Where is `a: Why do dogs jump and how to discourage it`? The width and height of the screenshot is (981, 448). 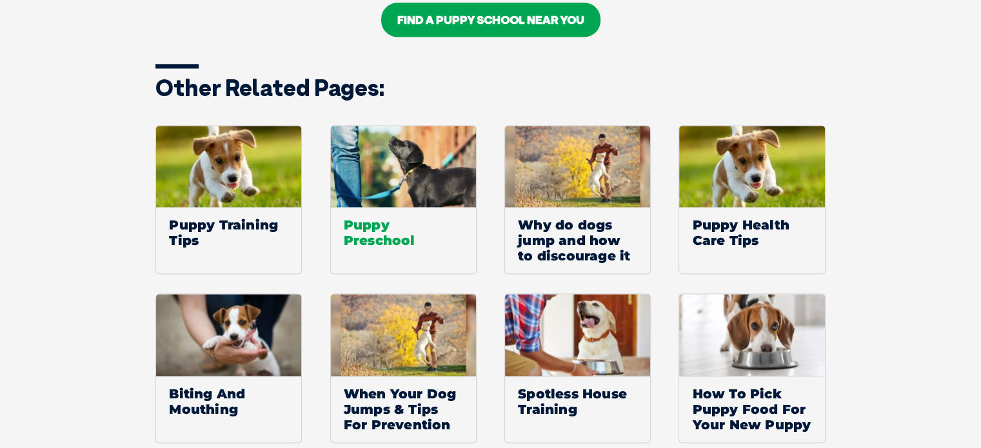 a: Why do dogs jump and how to discourage it is located at coordinates (577, 200).